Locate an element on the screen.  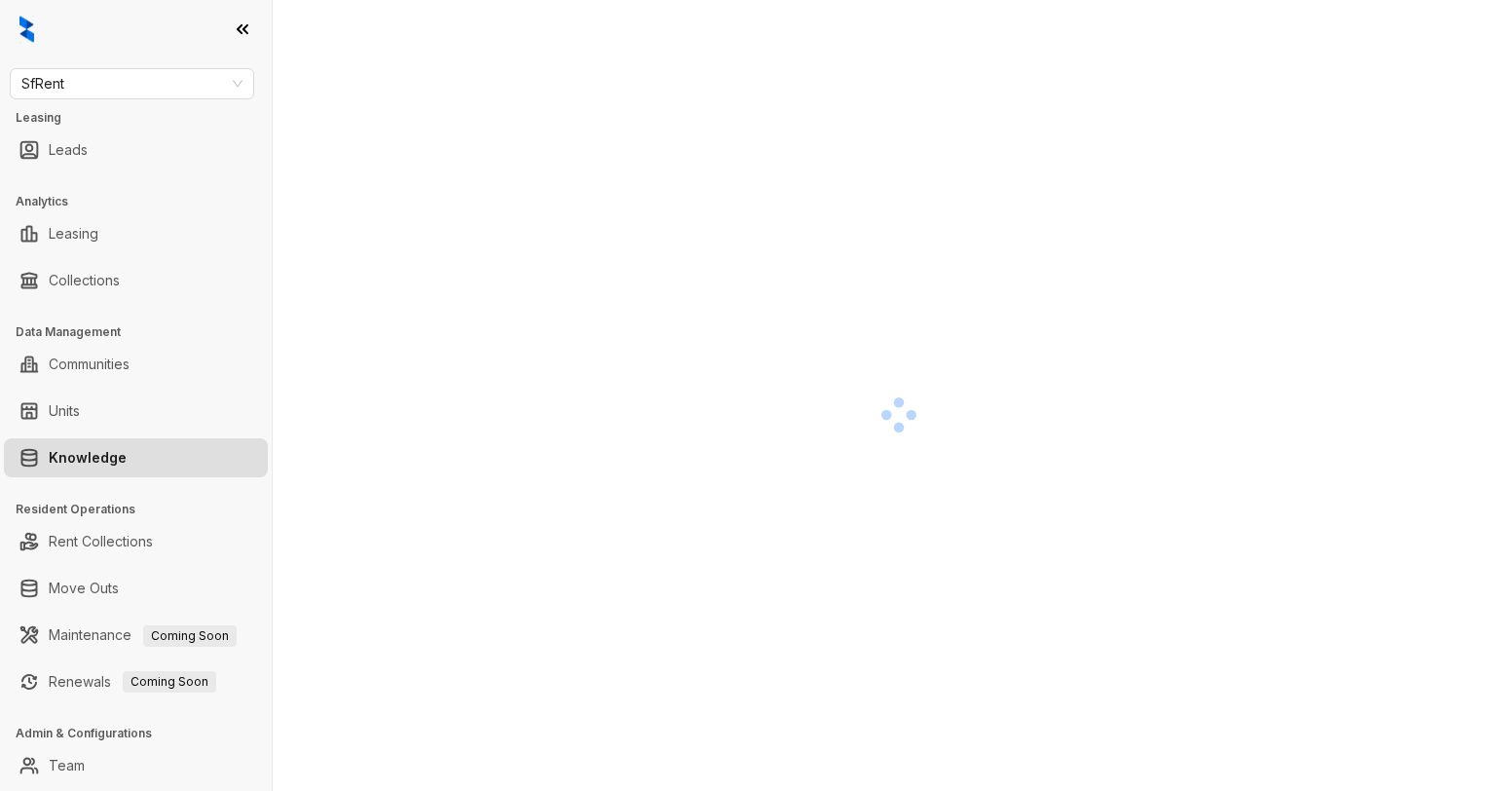
li: Units is located at coordinates (135, 411).